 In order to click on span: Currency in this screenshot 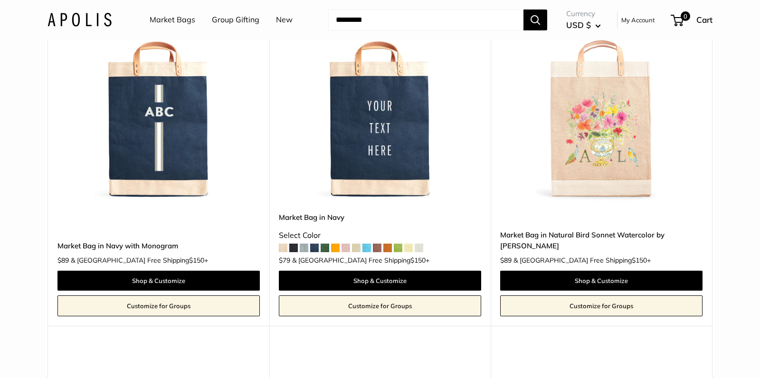, I will do `click(583, 14)`.